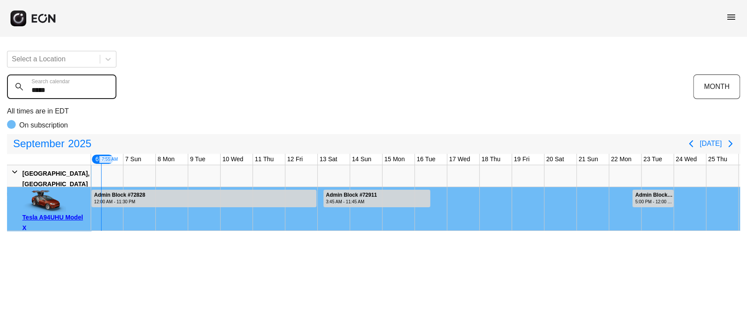 This screenshot has height=322, width=747. I want to click on button: Previous page, so click(691, 144).